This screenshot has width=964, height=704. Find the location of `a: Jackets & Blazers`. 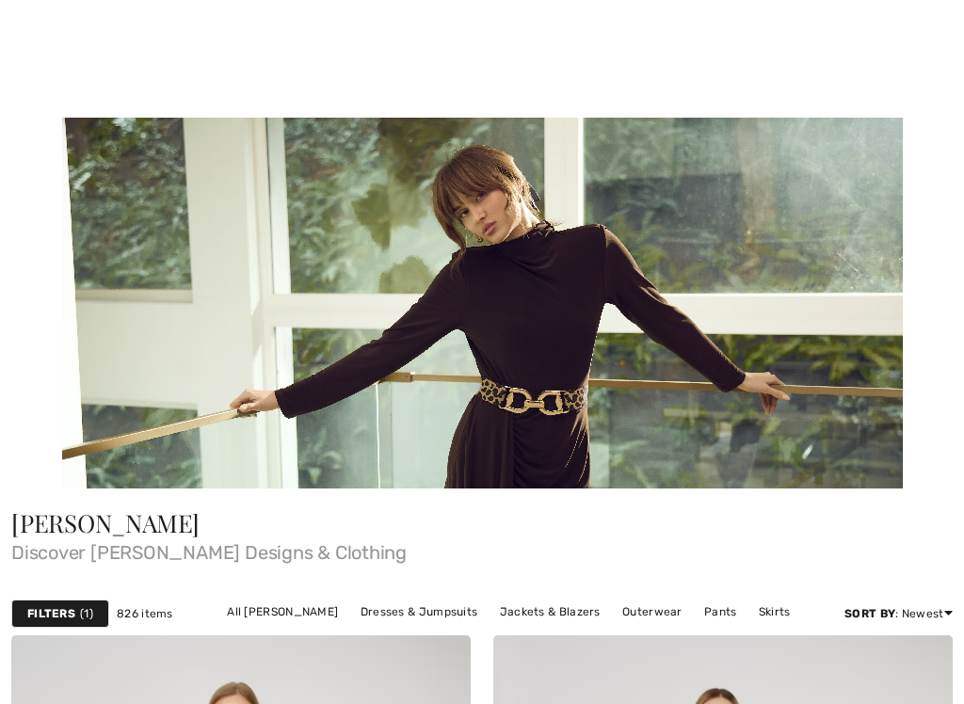

a: Jackets & Blazers is located at coordinates (550, 612).